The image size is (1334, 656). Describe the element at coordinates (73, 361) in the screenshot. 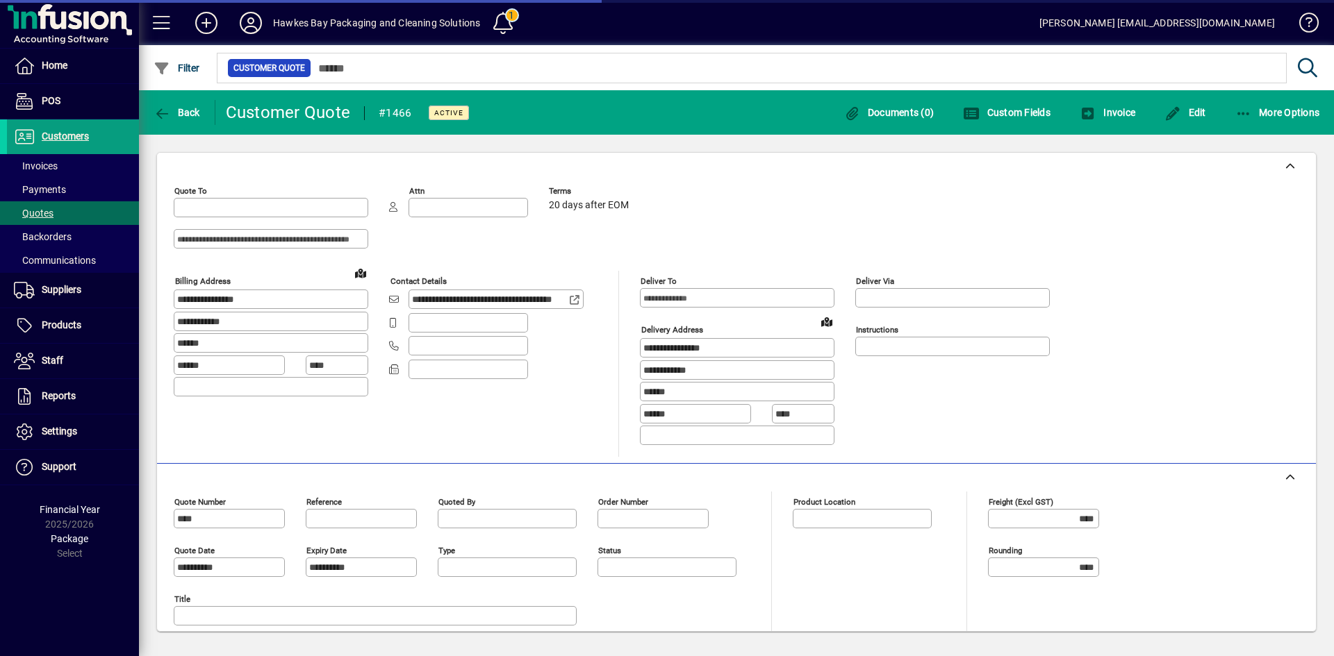

I see `a: Staff` at that location.